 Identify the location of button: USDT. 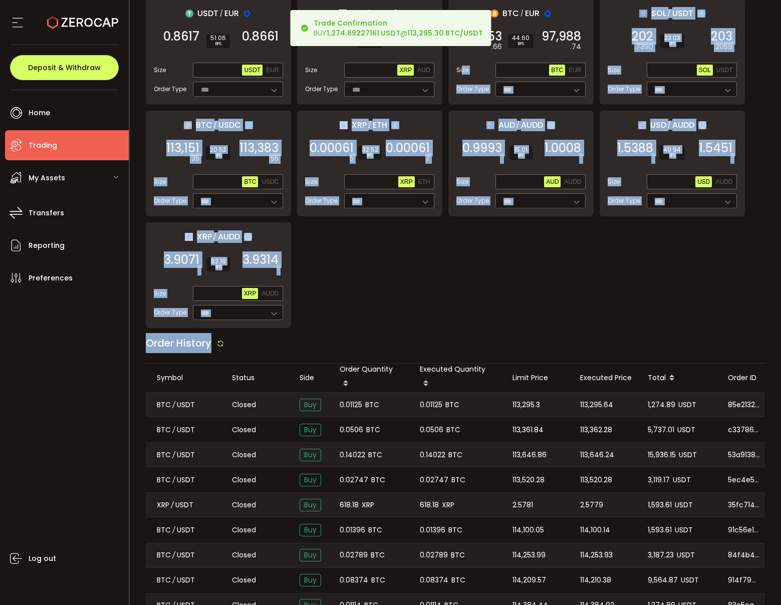
(252, 70).